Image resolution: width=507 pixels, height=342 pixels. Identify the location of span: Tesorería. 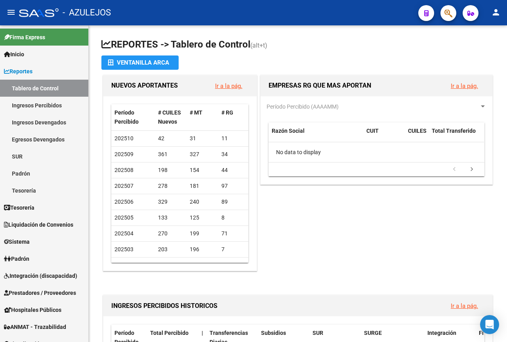
(19, 208).